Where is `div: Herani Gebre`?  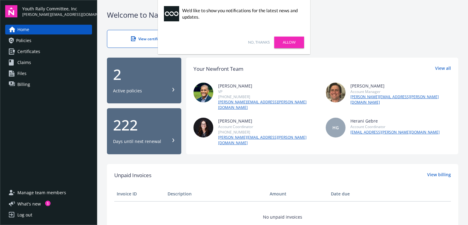 div: Herani Gebre is located at coordinates (395, 121).